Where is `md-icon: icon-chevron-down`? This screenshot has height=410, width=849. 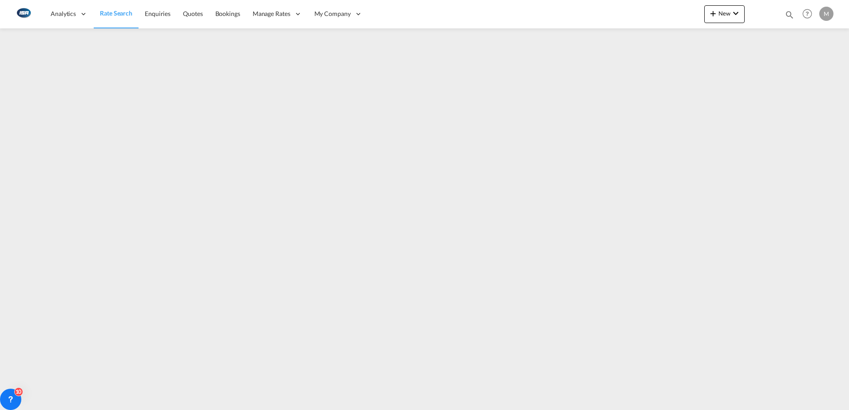
md-icon: icon-chevron-down is located at coordinates (736, 13).